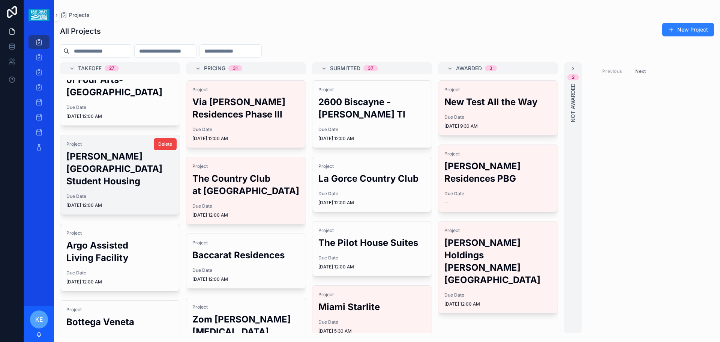  I want to click on img: App logo, so click(39, 15).